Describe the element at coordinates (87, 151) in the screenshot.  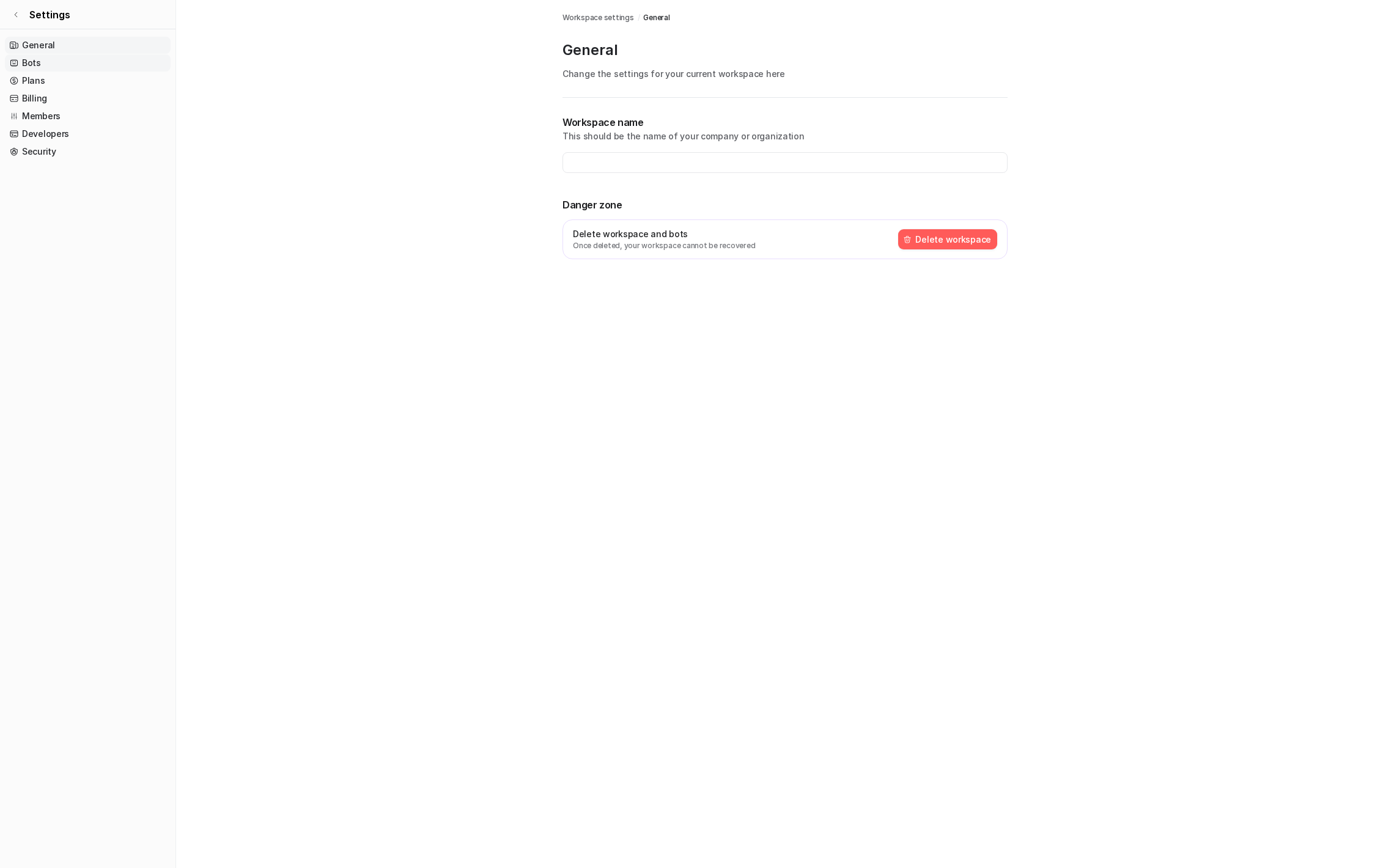
I see `a: Security` at that location.